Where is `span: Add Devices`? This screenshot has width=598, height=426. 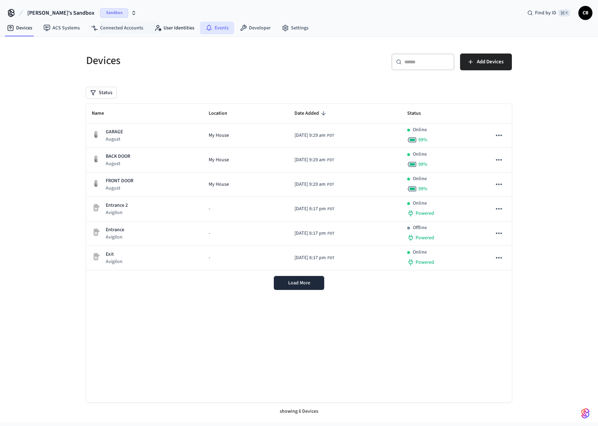 span: Add Devices is located at coordinates (490, 62).